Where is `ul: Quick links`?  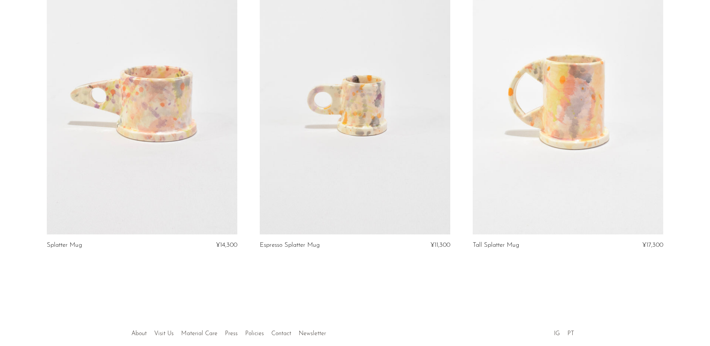
ul: Quick links is located at coordinates (229, 332).